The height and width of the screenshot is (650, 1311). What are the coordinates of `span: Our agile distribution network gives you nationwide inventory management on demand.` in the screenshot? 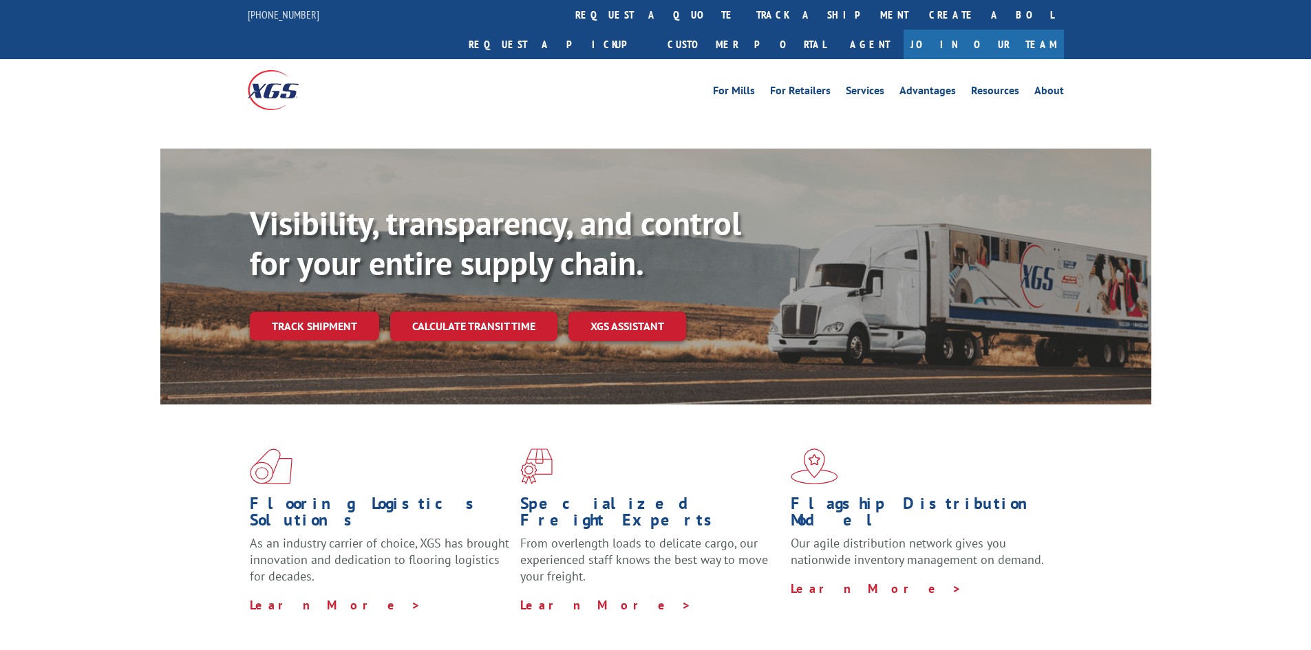 It's located at (918, 551).